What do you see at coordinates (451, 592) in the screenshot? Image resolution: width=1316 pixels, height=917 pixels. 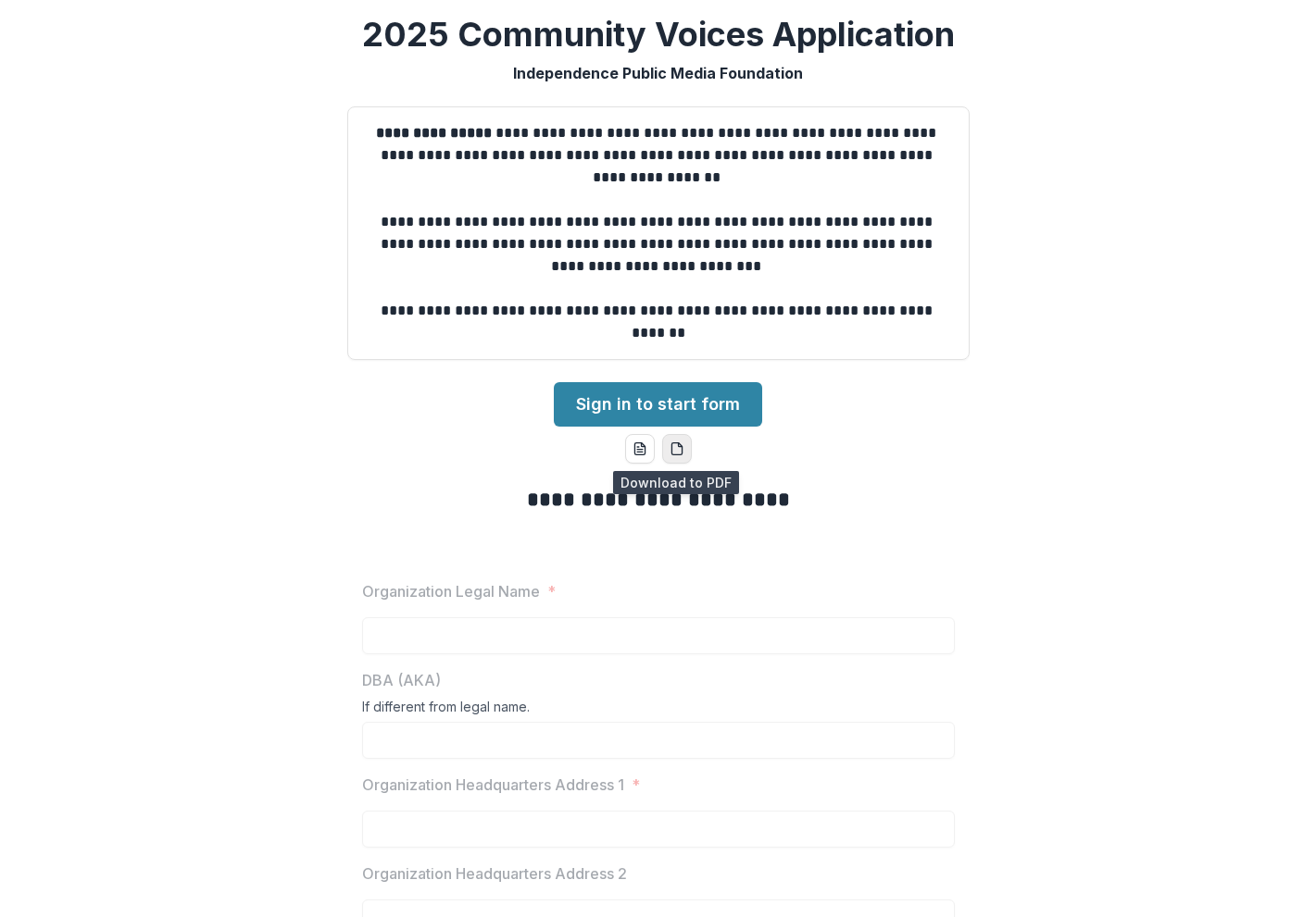 I see `p: Organization Legal Name` at bounding box center [451, 592].